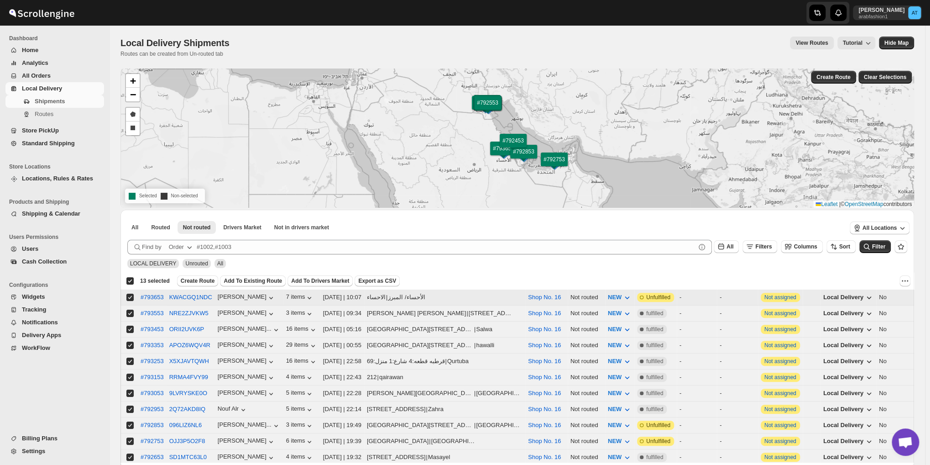 The image size is (930, 465). What do you see at coordinates (152, 424) in the screenshot?
I see `button: #792853` at bounding box center [152, 424].